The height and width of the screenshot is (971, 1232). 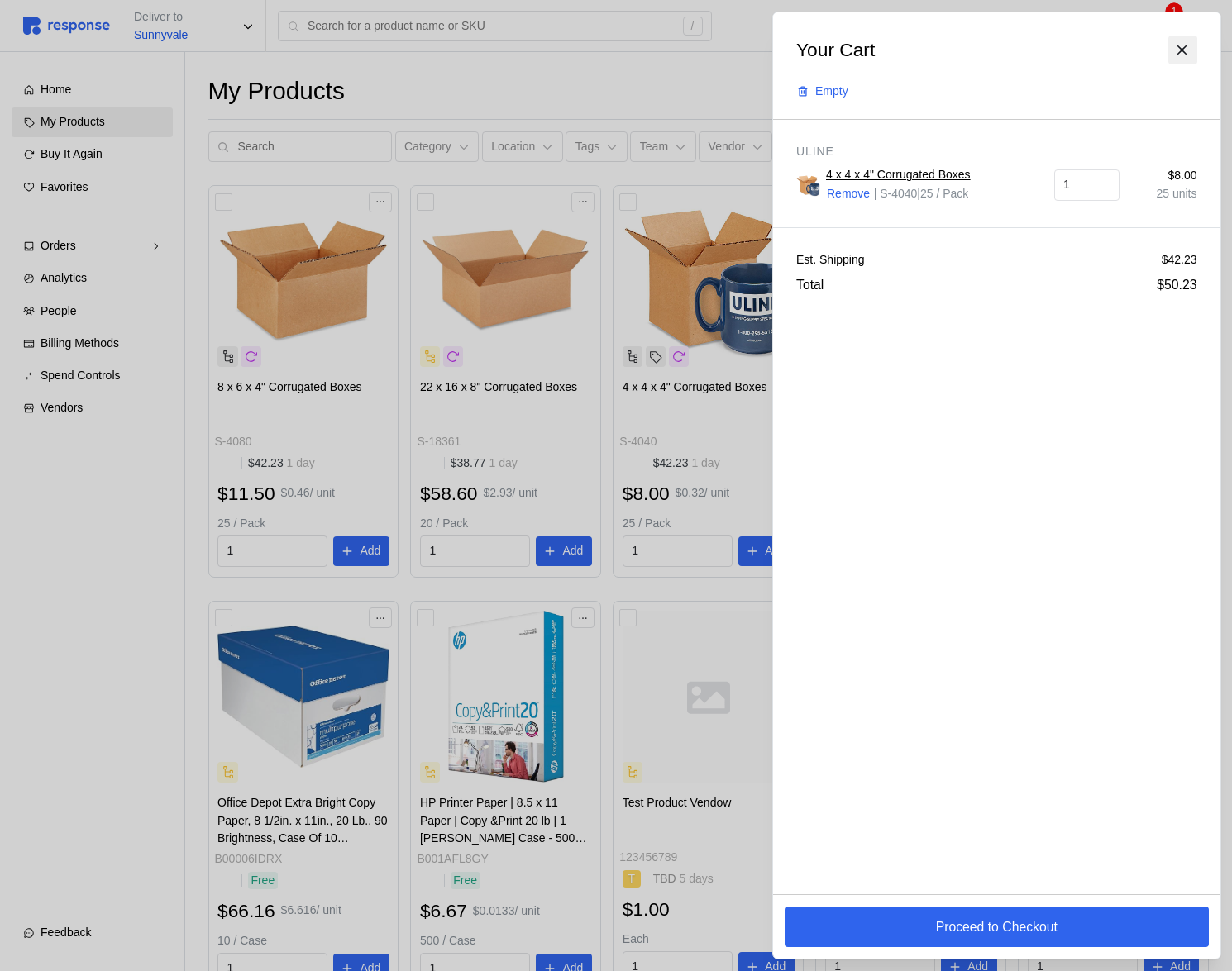 I want to click on p: $8.00, so click(x=1164, y=176).